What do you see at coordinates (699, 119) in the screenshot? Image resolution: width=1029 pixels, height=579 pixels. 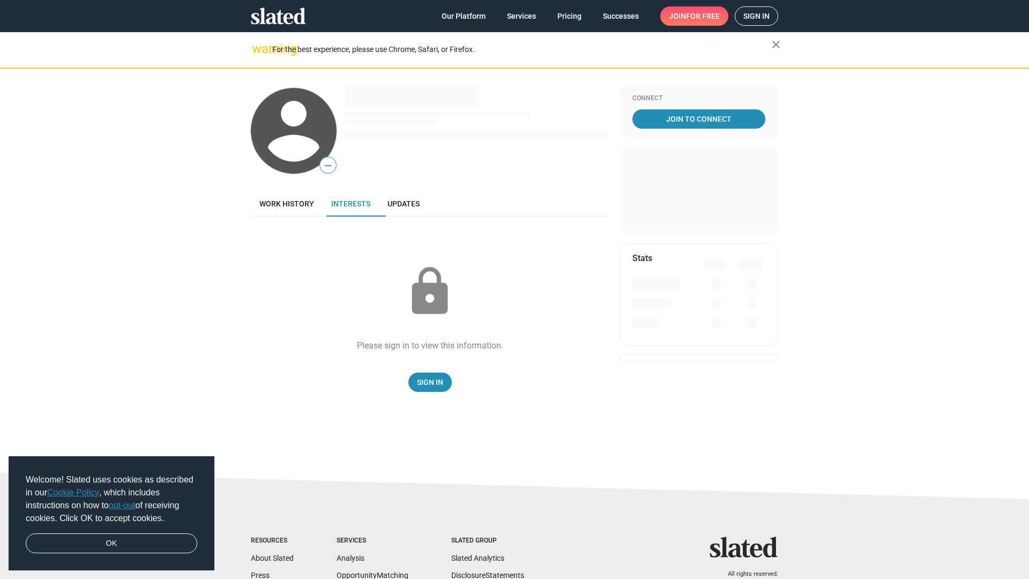 I see `a: Join To Connect` at bounding box center [699, 119].